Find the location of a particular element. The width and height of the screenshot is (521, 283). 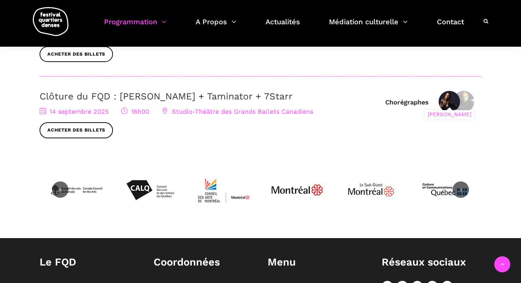

h1: Coordonnées is located at coordinates (204, 262).